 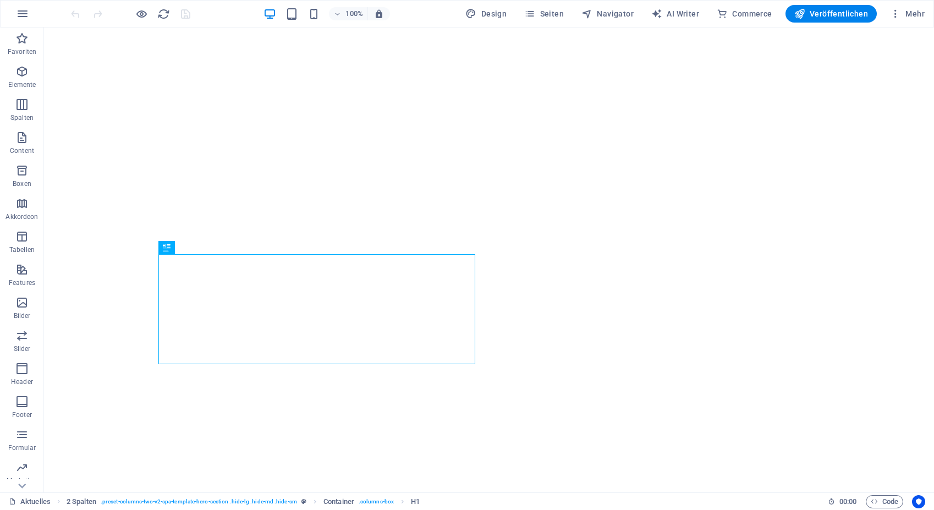 I want to click on i: Seite neu laden, so click(x=163, y=14).